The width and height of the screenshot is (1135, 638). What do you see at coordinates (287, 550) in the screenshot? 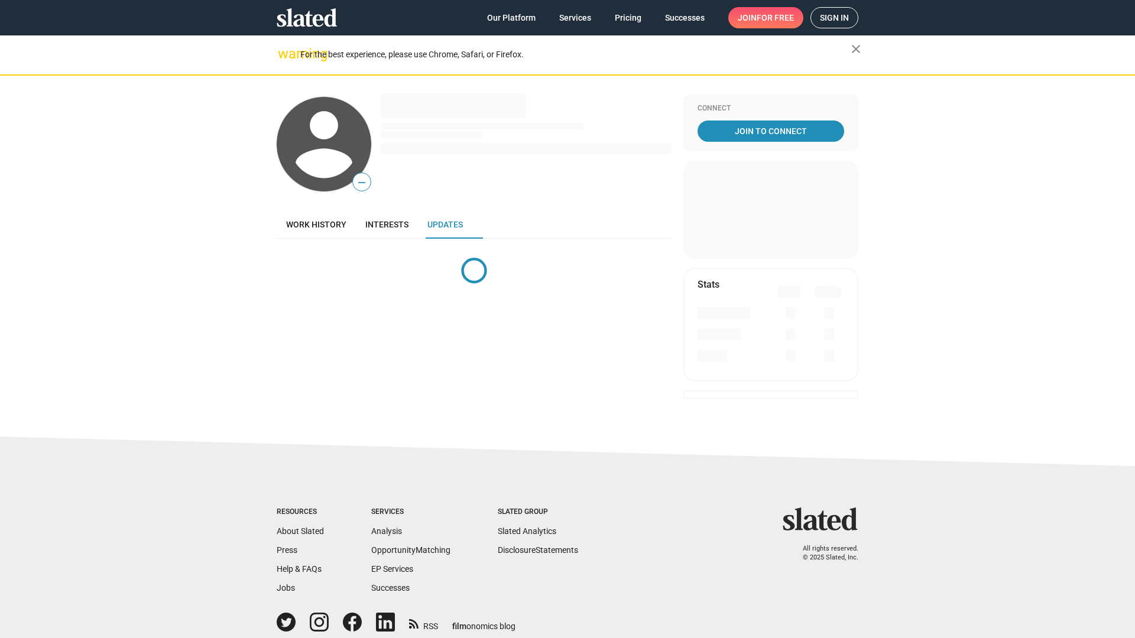
I see `a: Press` at bounding box center [287, 550].